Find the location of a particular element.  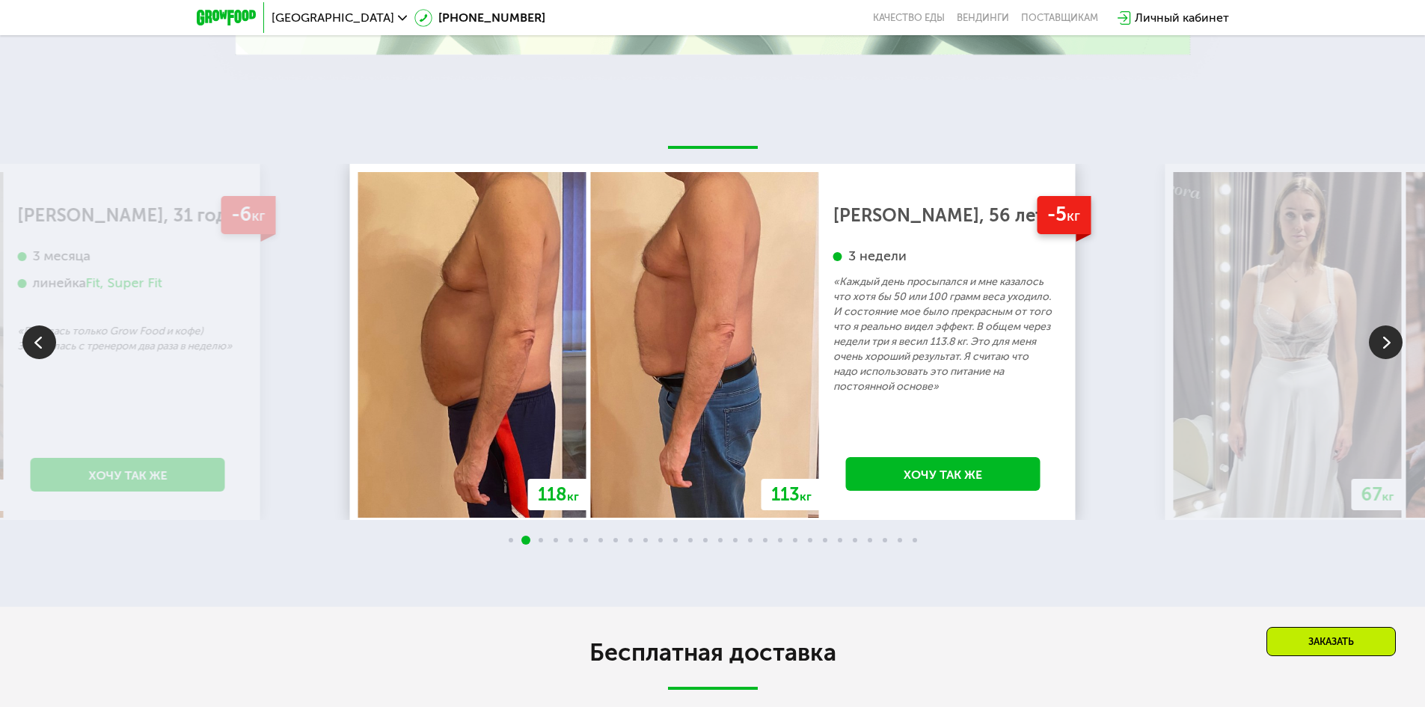

a: Качество еды is located at coordinates (909, 18).